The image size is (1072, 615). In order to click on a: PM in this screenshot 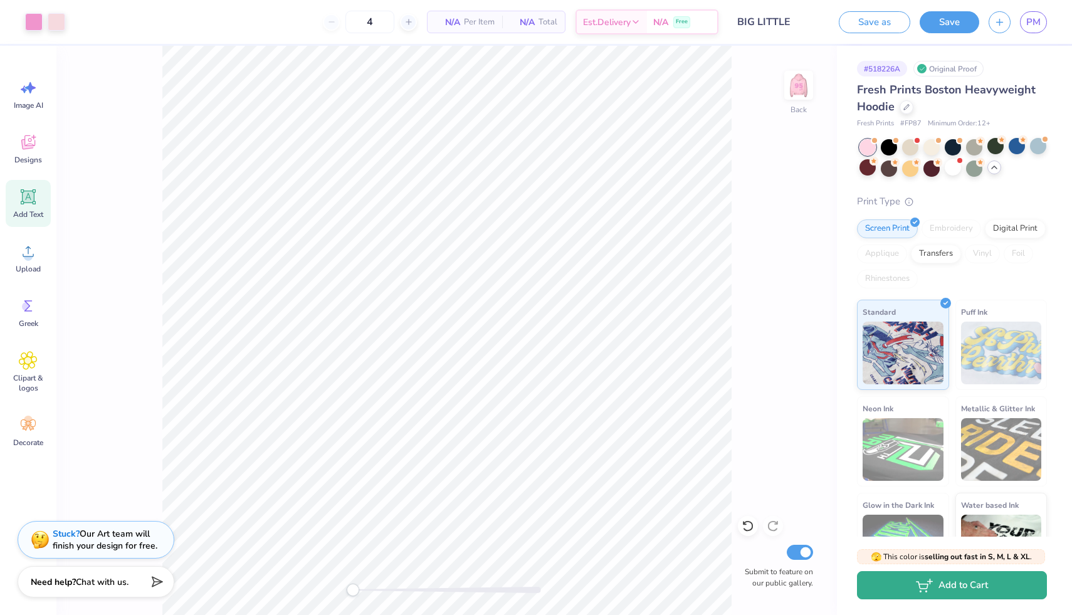, I will do `click(1033, 22)`.